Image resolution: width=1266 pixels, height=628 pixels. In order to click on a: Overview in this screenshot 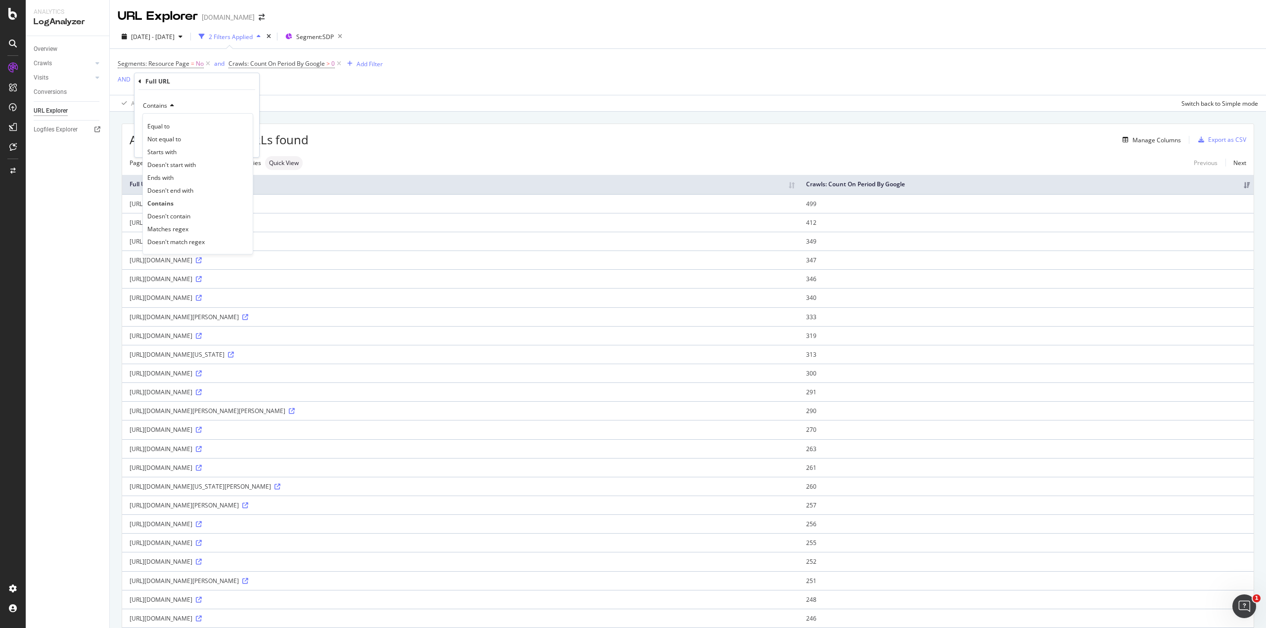, I will do `click(68, 49)`.